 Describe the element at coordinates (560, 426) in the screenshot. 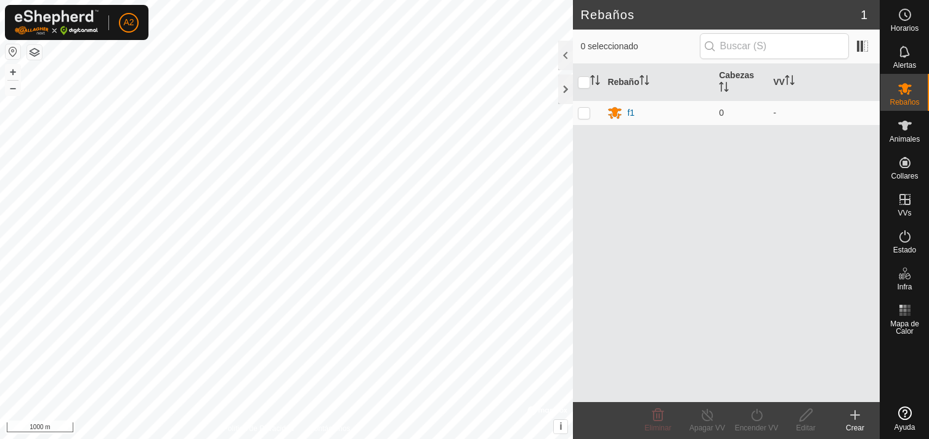

I see `span: i` at that location.